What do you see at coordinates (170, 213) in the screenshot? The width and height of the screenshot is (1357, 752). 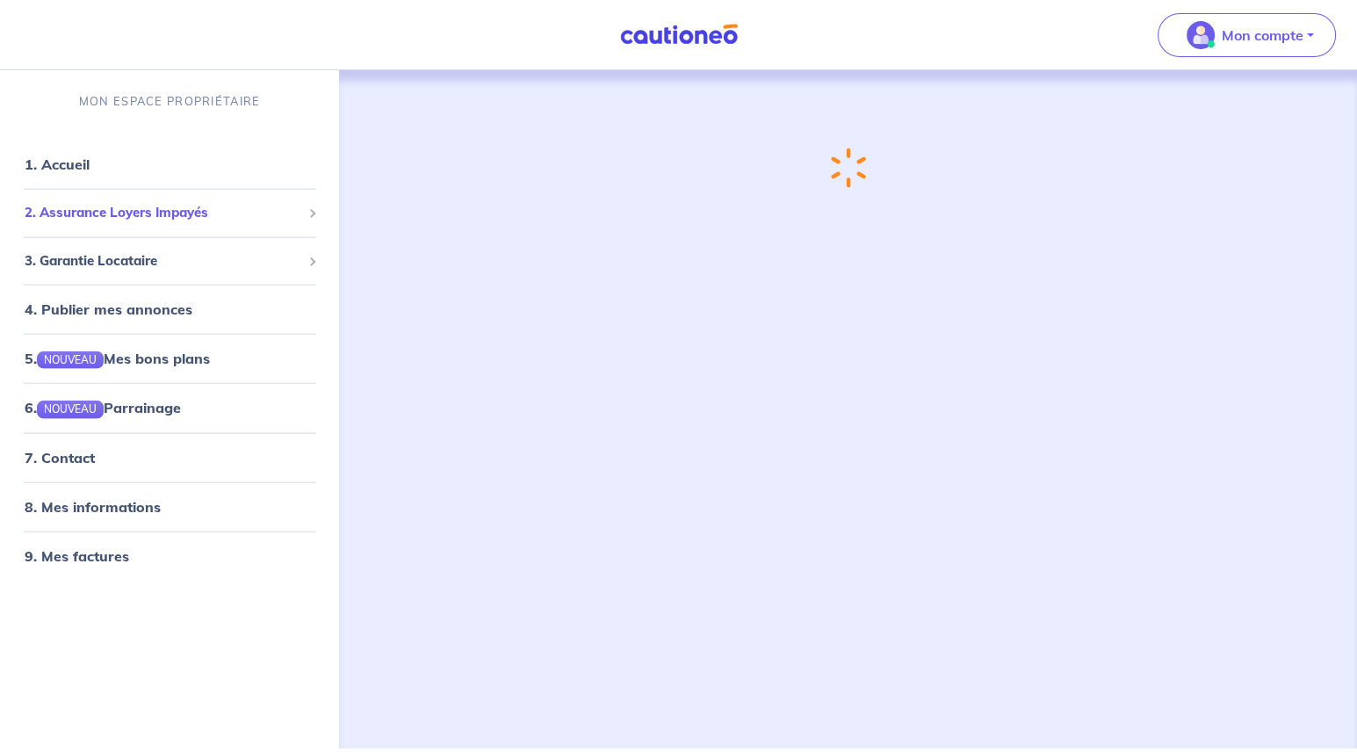 I see `div: 2. Assurance Loyers Impayés` at bounding box center [170, 213].